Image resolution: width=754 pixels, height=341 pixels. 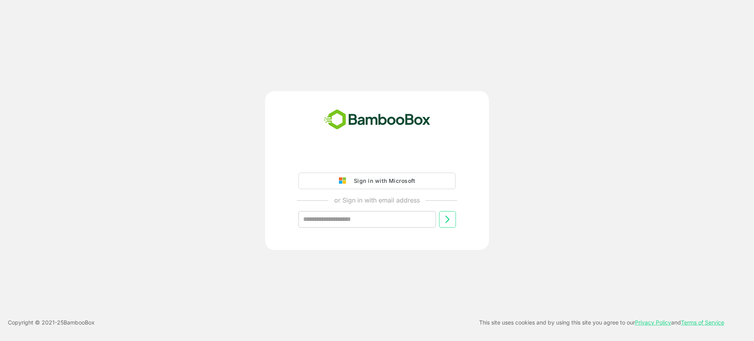 I want to click on p: Copyright © 2021- 25 BambooBox, so click(x=51, y=323).